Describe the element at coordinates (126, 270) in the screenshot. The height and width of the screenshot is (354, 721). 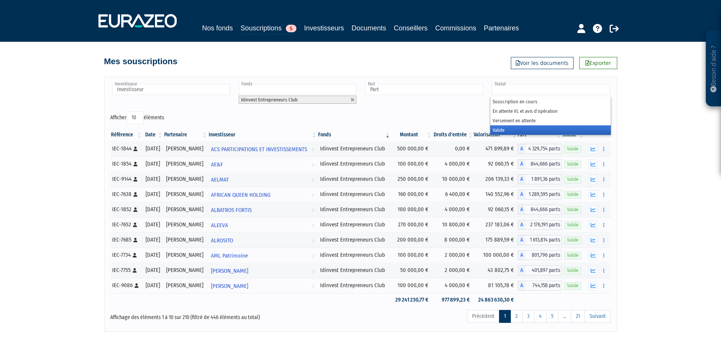
I see `div: IEC-7755` at that location.